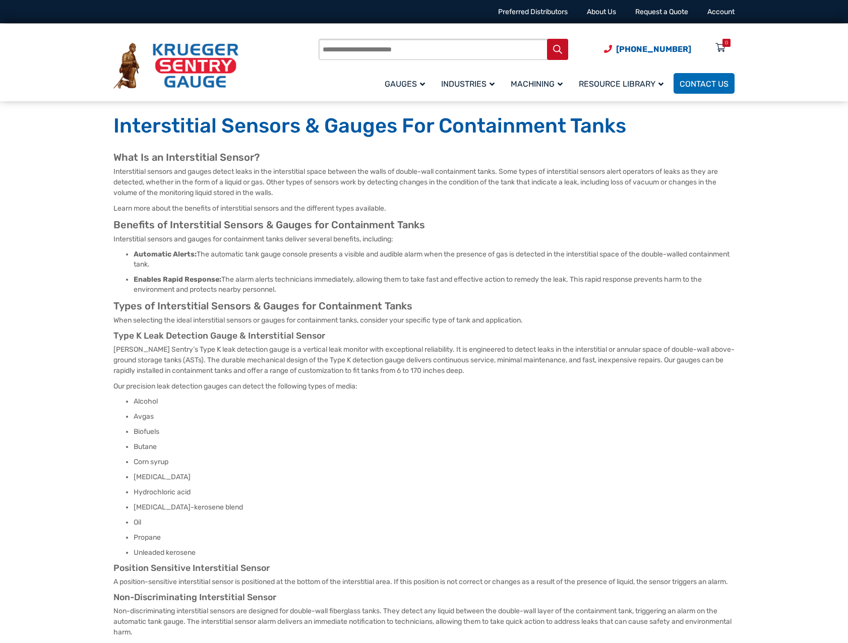  Describe the element at coordinates (424, 582) in the screenshot. I see `p: A position-sensitive interstitial sensor is positioned at the bottom of the interstitial area. If...` at that location.